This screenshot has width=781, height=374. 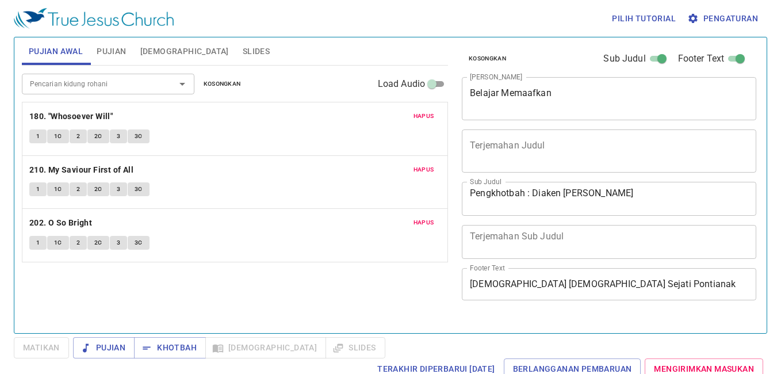 I want to click on button: Open, so click(x=182, y=84).